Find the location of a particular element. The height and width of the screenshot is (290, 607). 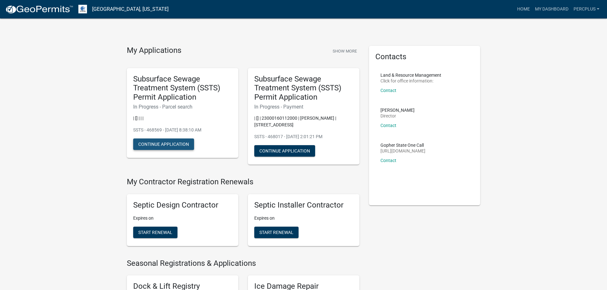

p: Director is located at coordinates (397, 116).